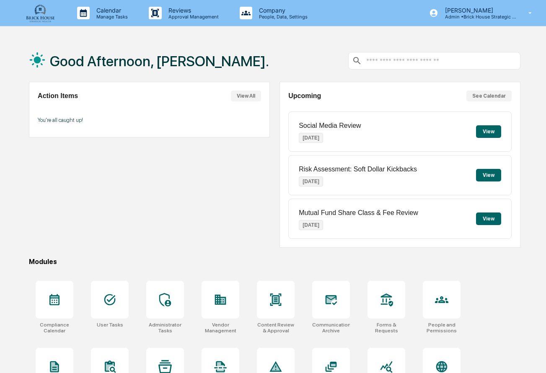 This screenshot has height=373, width=546. What do you see at coordinates (477, 17) in the screenshot?
I see `p: Admin • Brick House Strategic Wealth` at bounding box center [477, 17].